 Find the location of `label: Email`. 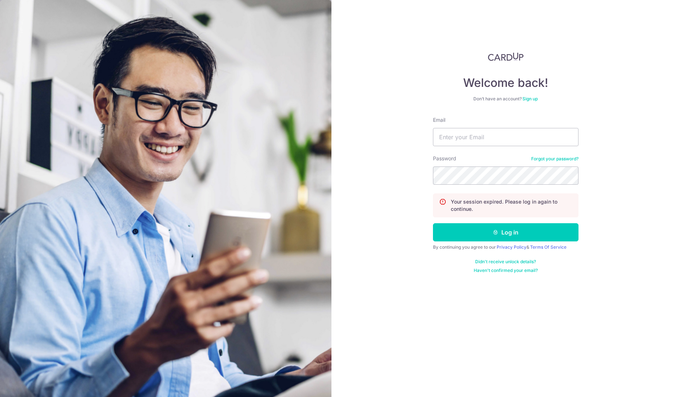

label: Email is located at coordinates (439, 120).